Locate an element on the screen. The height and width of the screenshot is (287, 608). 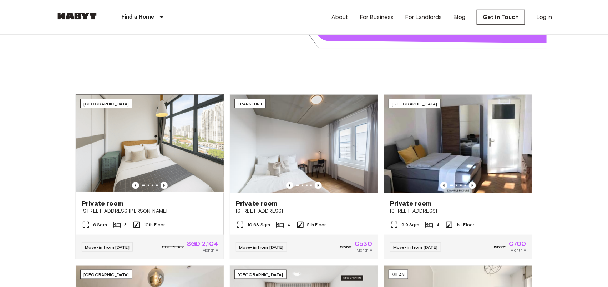
span: 10.68 Sqm is located at coordinates (259, 224).